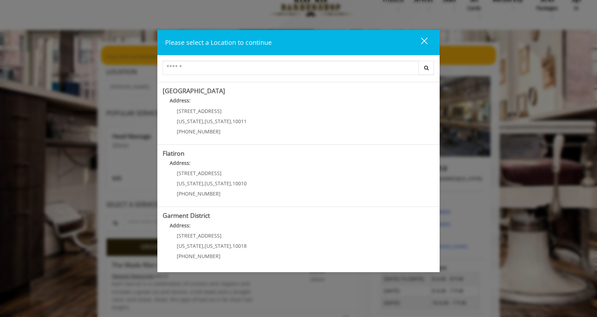 The image size is (597, 317). What do you see at coordinates (240, 183) in the screenshot?
I see `span: 10010` at bounding box center [240, 183].